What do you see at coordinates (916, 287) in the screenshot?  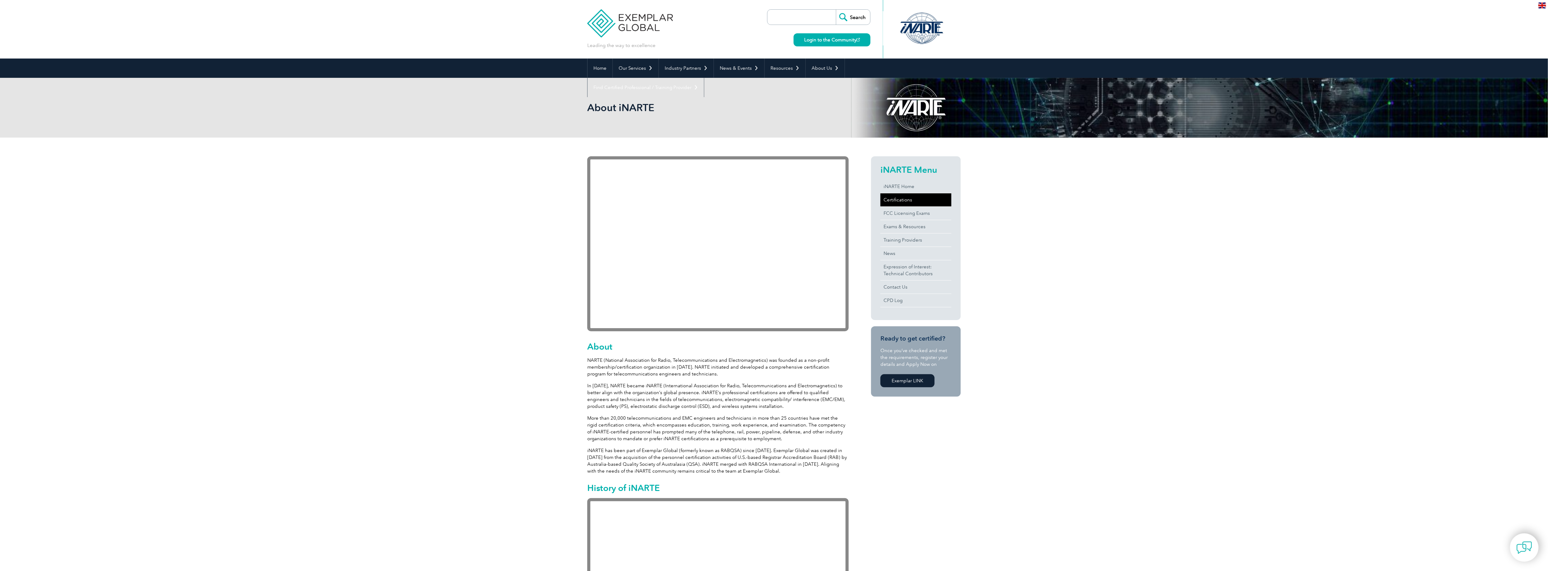 I see `a: Contact Us` at bounding box center [916, 287].